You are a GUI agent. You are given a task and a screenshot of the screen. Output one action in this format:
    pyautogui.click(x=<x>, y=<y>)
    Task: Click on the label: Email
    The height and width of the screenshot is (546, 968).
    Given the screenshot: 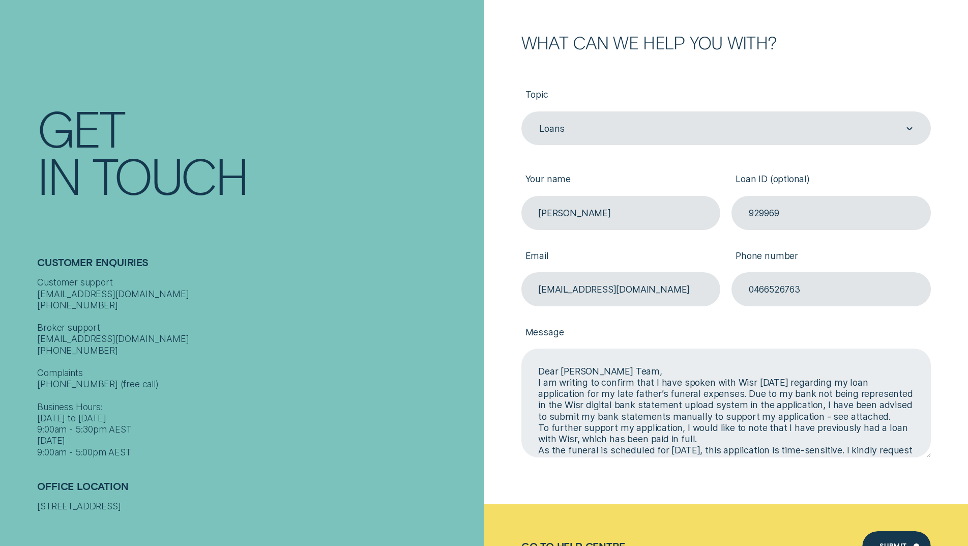 What is the action you would take?
    pyautogui.click(x=621, y=256)
    